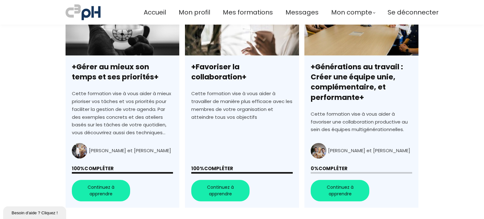  What do you see at coordinates (195, 12) in the screenshot?
I see `a: Mon profil` at bounding box center [195, 12].